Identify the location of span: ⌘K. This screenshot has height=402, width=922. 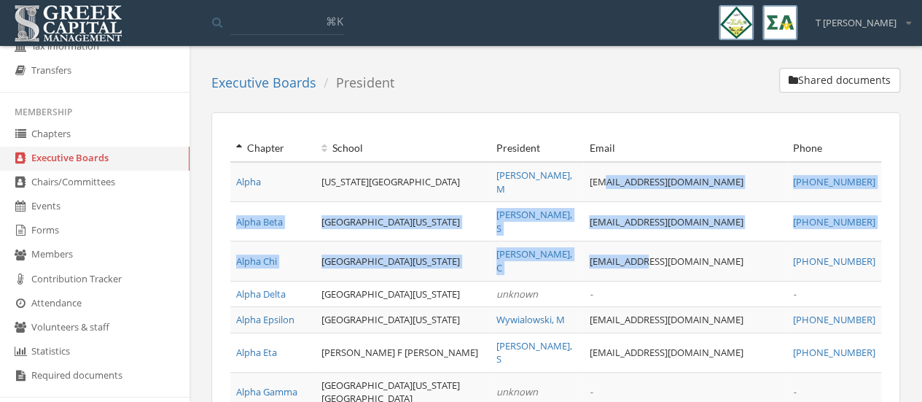
(335, 21).